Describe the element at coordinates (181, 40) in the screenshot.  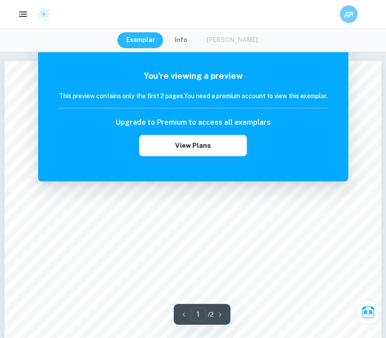
I see `button: Info` at that location.